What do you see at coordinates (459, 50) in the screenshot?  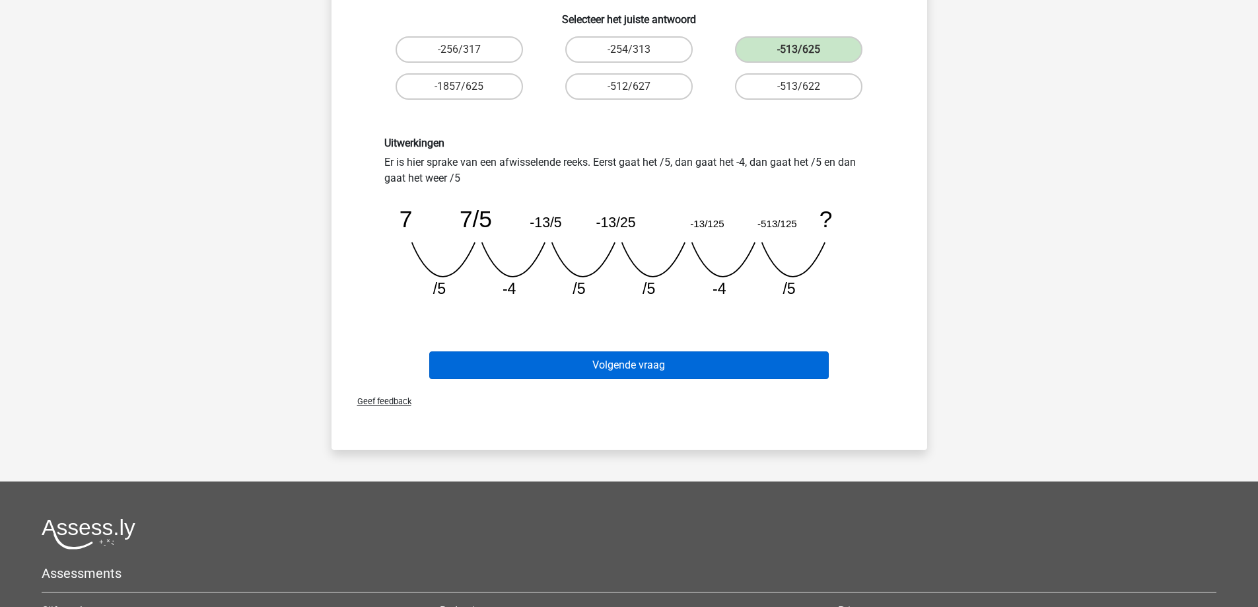 I see `label: -256/317` at bounding box center [459, 50].